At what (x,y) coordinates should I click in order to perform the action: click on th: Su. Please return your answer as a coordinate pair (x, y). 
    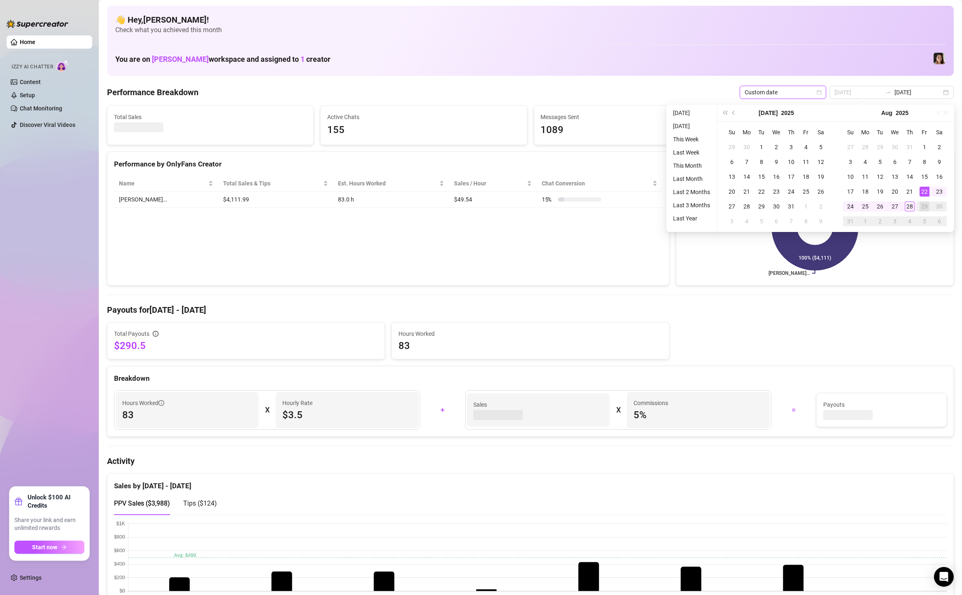
    Looking at the image, I should click on (851, 132).